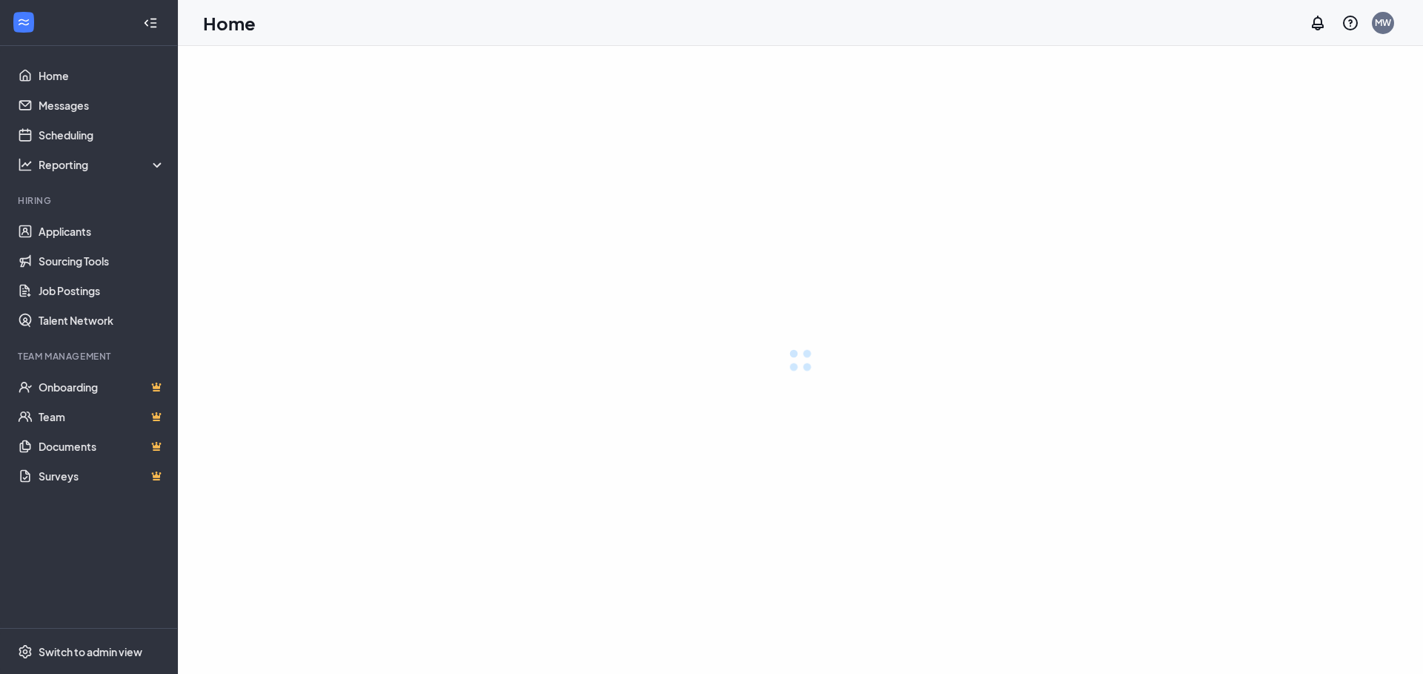 This screenshot has width=1423, height=674. What do you see at coordinates (1350, 23) in the screenshot?
I see `svg: QuestionInfo` at bounding box center [1350, 23].